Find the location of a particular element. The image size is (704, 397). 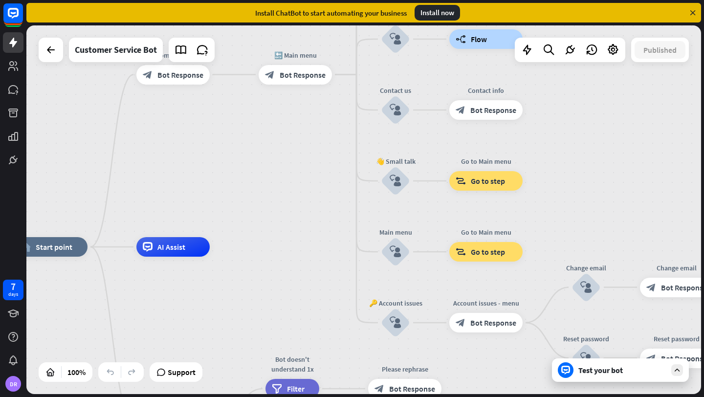

div: Please rephrase is located at coordinates (405, 369).